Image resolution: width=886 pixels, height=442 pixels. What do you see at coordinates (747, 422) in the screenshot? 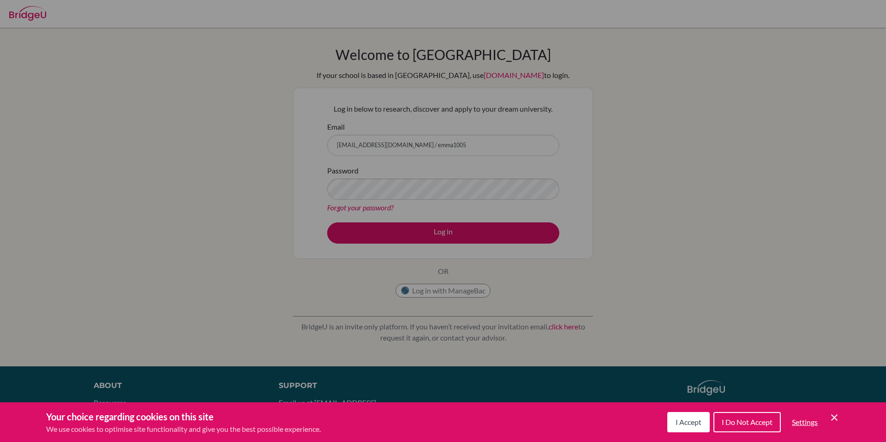
I see `button: I Do Not Accept` at bounding box center [747, 422].